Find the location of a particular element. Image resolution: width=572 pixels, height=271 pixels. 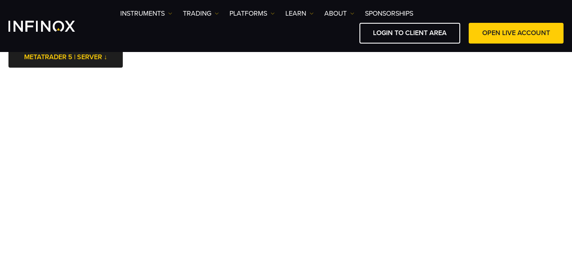

a: TRADING is located at coordinates (201, 14).